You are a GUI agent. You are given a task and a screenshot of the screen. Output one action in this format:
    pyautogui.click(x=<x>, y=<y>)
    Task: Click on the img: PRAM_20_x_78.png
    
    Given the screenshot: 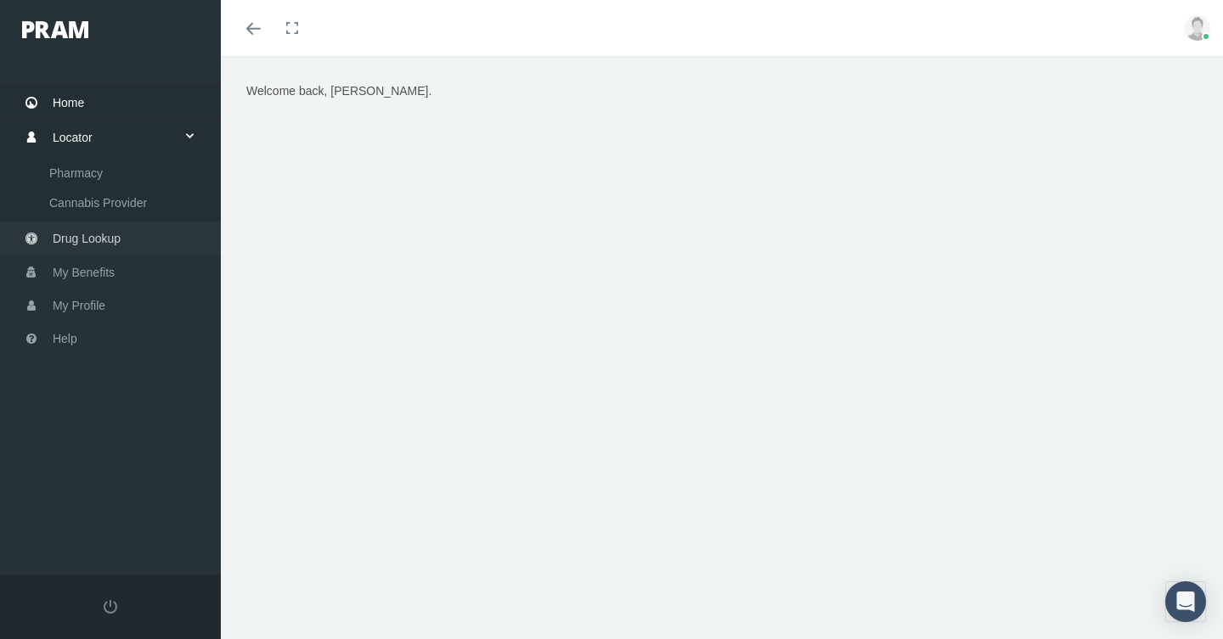 What is the action you would take?
    pyautogui.click(x=55, y=30)
    